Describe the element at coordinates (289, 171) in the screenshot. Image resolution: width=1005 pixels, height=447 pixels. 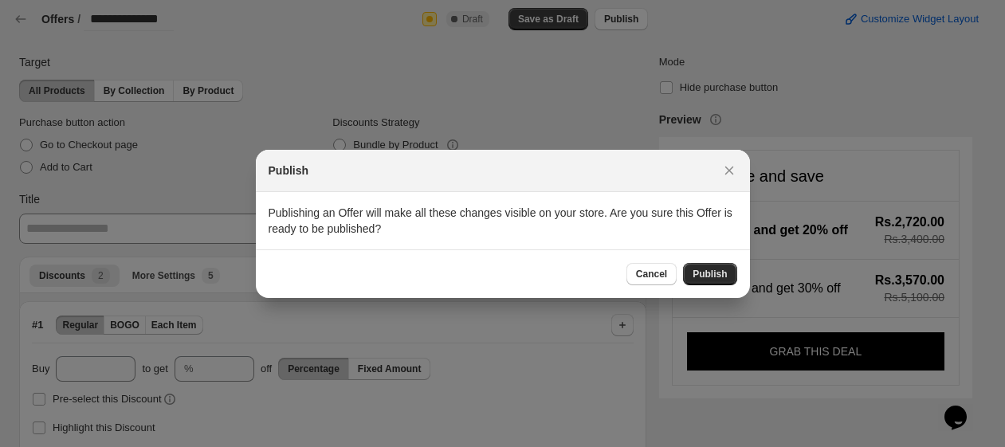
I see `h2: Publish` at that location.